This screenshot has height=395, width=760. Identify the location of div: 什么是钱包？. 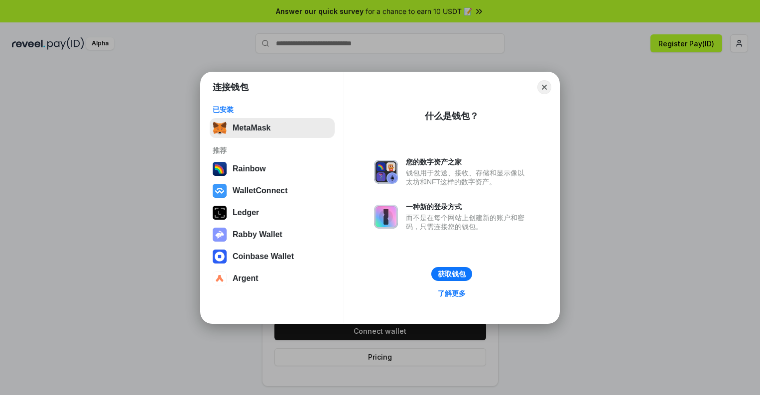
(452, 116).